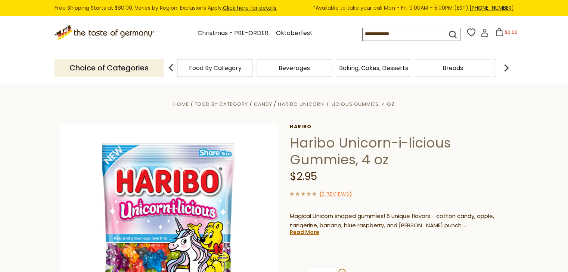 Image resolution: width=568 pixels, height=272 pixels. I want to click on img: previous arrow, so click(171, 68).